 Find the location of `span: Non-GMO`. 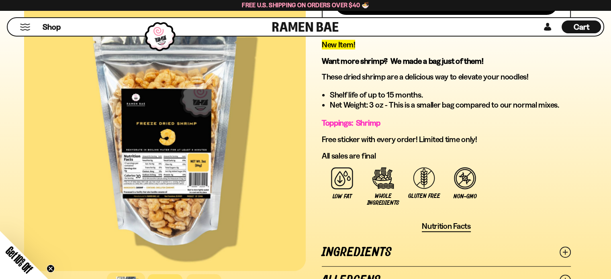

span: Non-GMO is located at coordinates (465, 197).